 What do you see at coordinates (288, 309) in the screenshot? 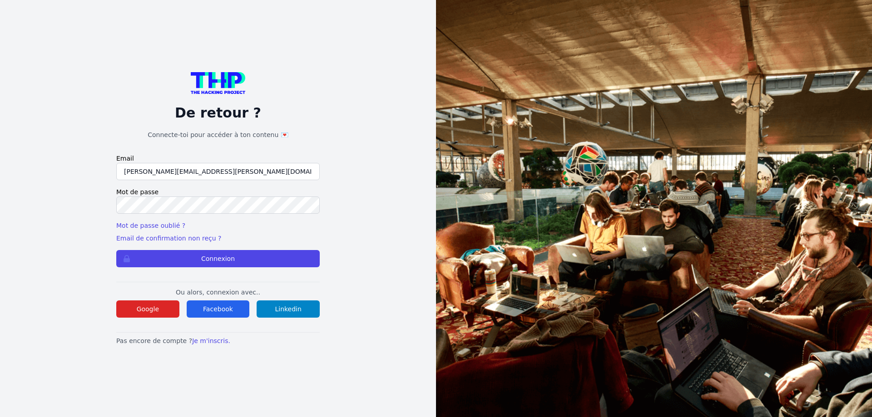
I see `button: Linkedin` at bounding box center [288, 309].